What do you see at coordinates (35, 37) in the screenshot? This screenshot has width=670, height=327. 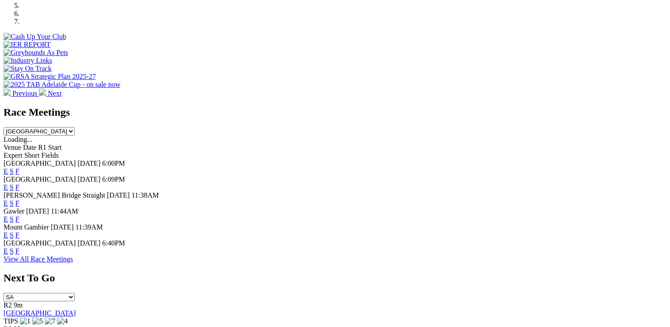 I see `img: Cash Up Your Club` at bounding box center [35, 37].